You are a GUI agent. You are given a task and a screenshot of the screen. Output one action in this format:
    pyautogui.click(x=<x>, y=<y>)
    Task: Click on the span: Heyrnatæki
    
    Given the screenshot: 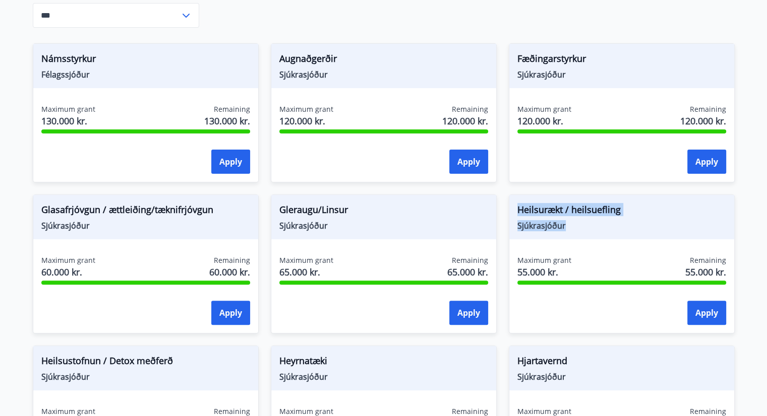 What is the action you would take?
    pyautogui.click(x=384, y=363)
    